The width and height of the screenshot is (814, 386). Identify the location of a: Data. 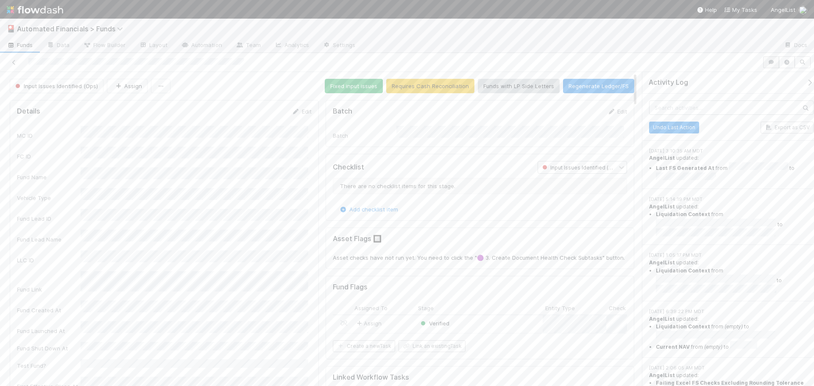
(58, 46).